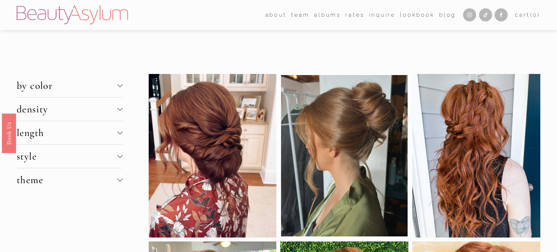 The width and height of the screenshot is (557, 252). What do you see at coordinates (486, 15) in the screenshot?
I see `a: TikTok` at bounding box center [486, 15].